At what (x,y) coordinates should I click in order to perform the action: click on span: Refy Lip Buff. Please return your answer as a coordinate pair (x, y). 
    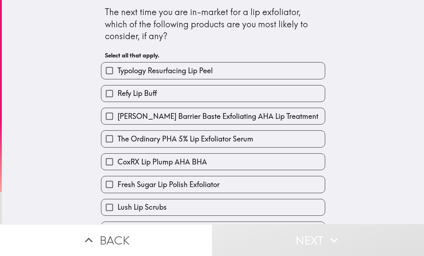
    Looking at the image, I should click on (137, 93).